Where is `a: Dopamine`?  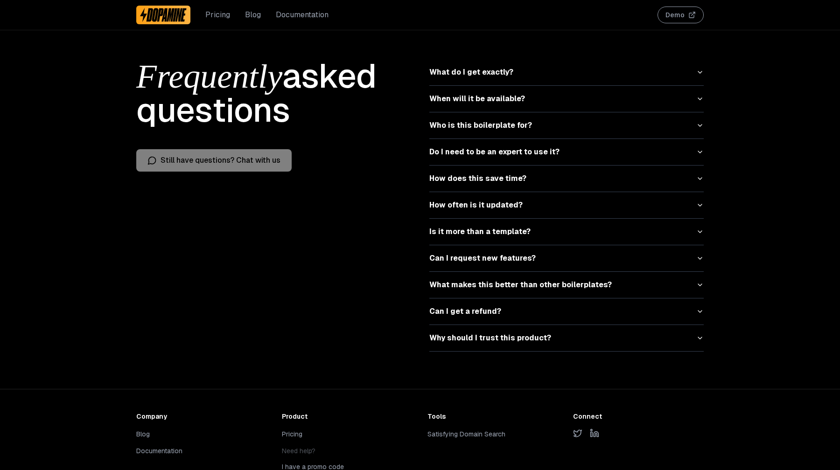 a: Dopamine is located at coordinates (163, 15).